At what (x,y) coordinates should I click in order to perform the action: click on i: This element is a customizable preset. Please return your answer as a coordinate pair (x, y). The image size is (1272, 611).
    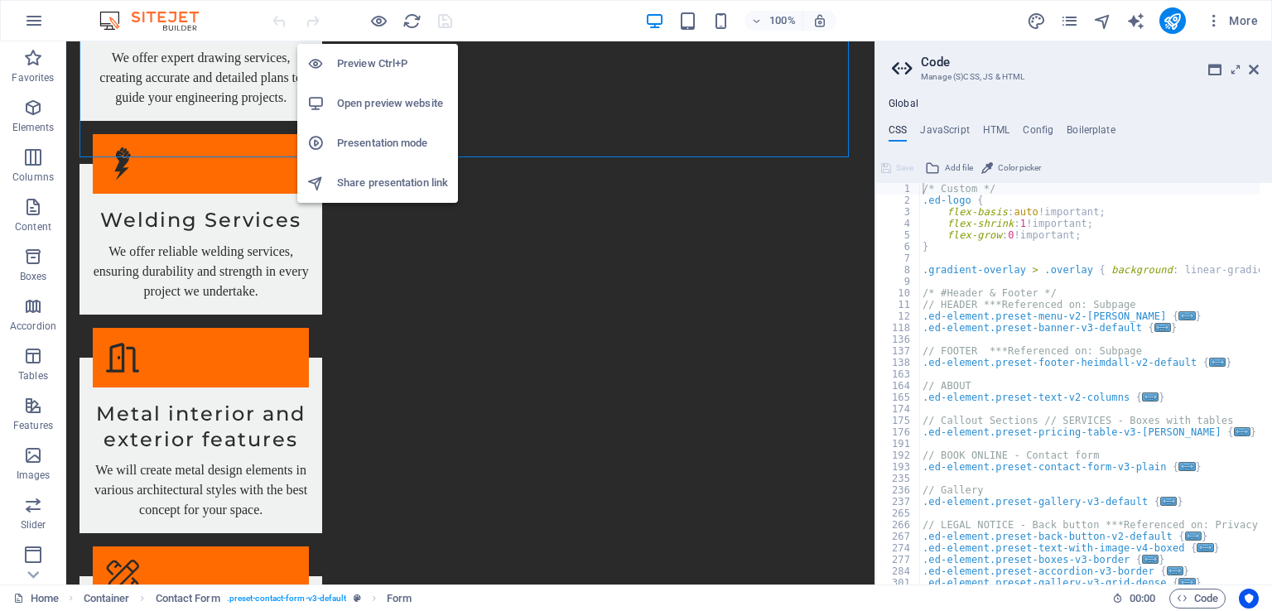
    Looking at the image, I should click on (357, 598).